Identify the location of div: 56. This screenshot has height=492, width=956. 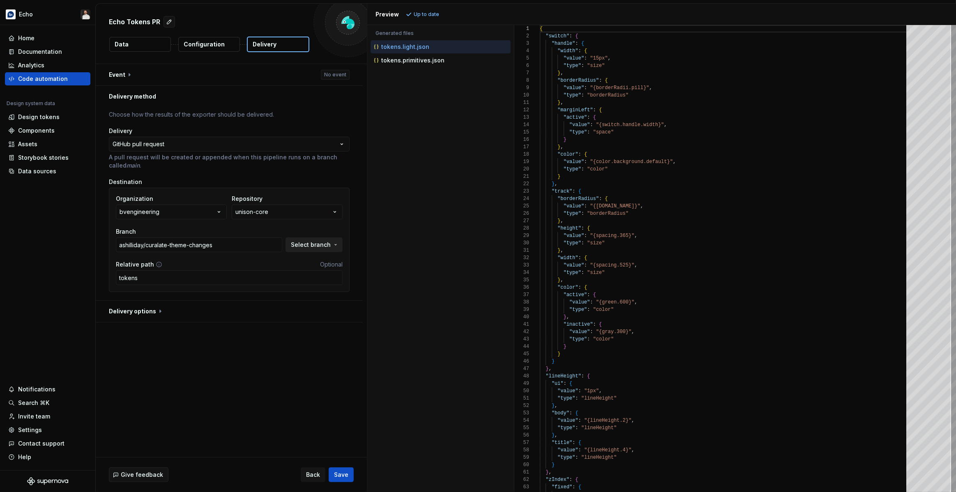
(522, 436).